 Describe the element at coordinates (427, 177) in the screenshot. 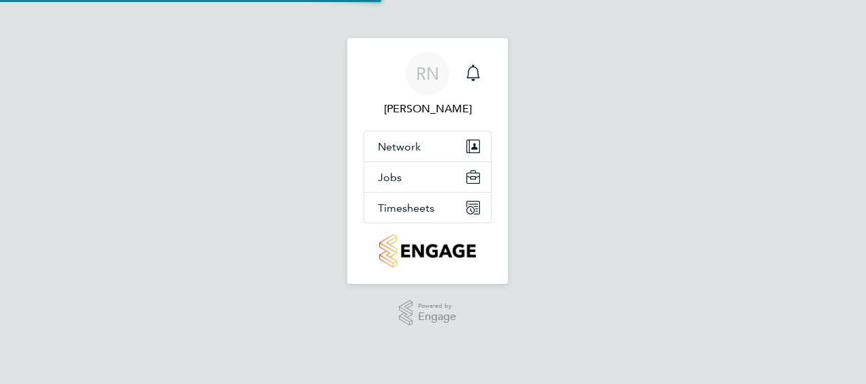

I see `button: Jobs` at that location.